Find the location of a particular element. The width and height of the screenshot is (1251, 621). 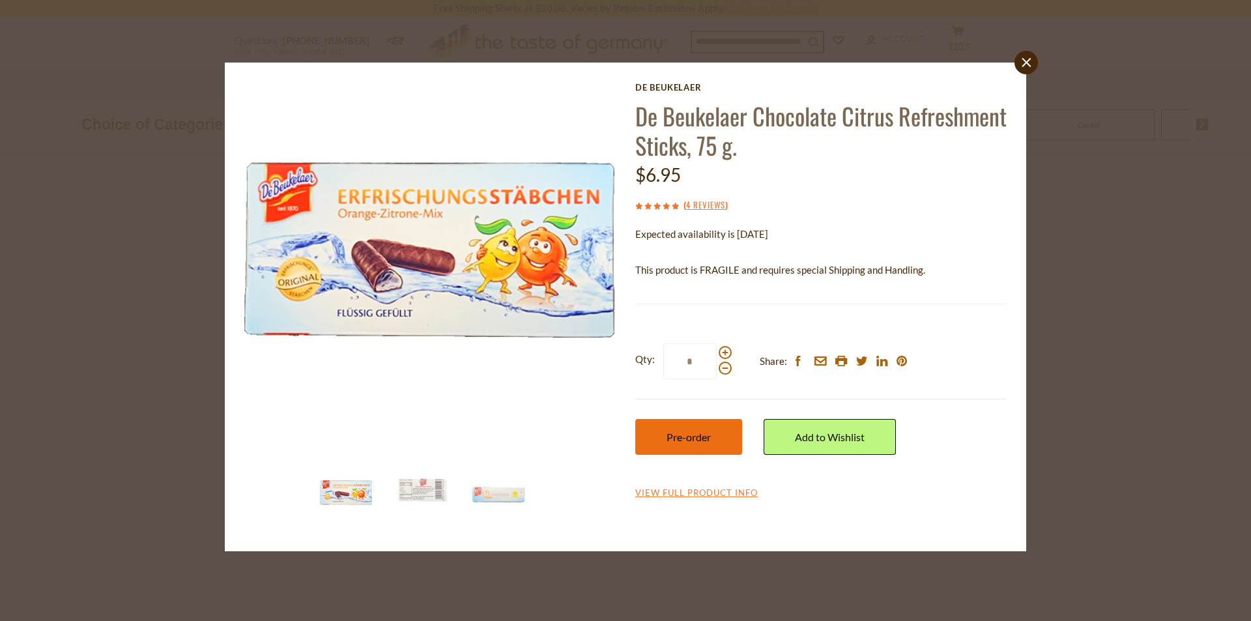

p: This product is FRAGILE and requires special Shipping and Handling. is located at coordinates (821, 270).